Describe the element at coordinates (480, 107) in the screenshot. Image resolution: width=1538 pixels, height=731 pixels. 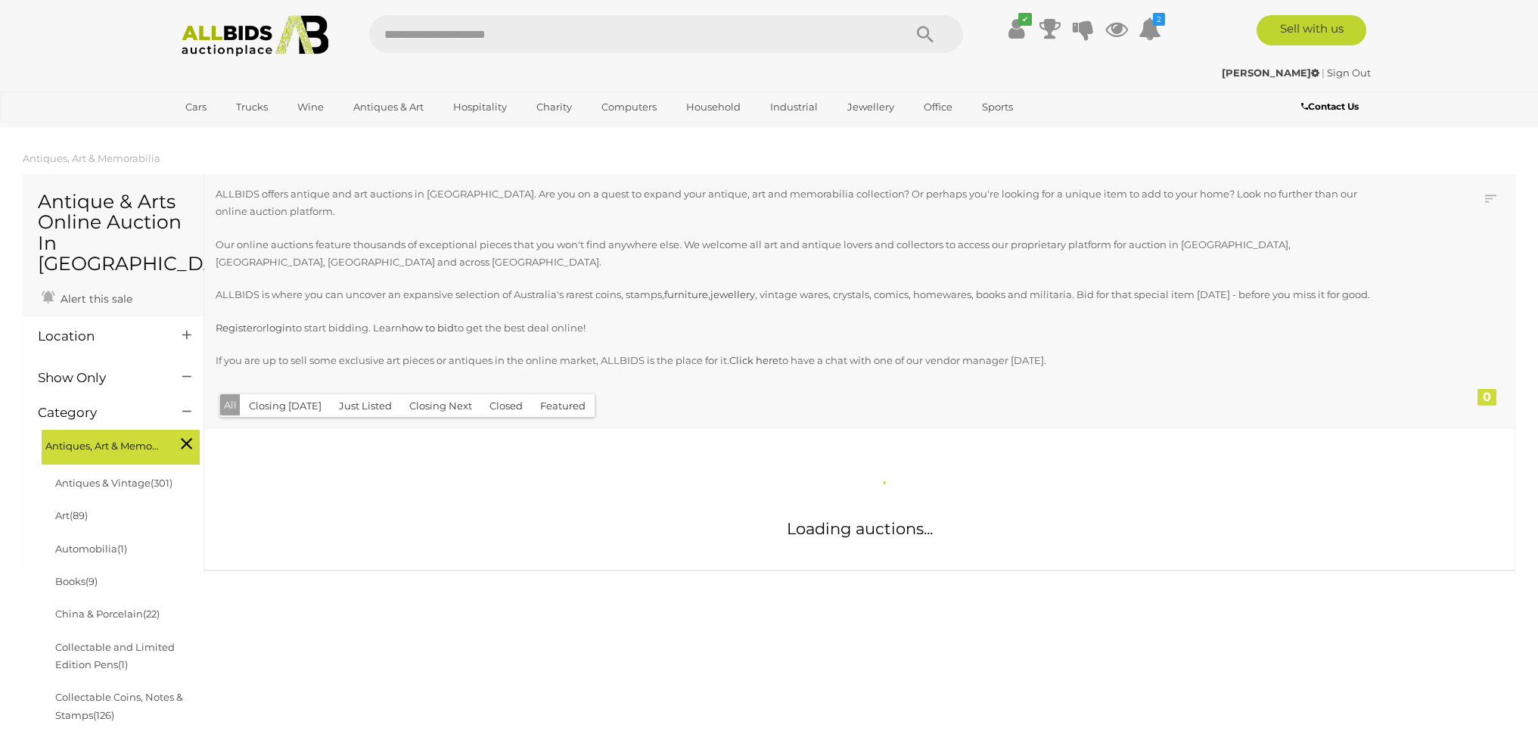
I see `a: Hospitality` at that location.